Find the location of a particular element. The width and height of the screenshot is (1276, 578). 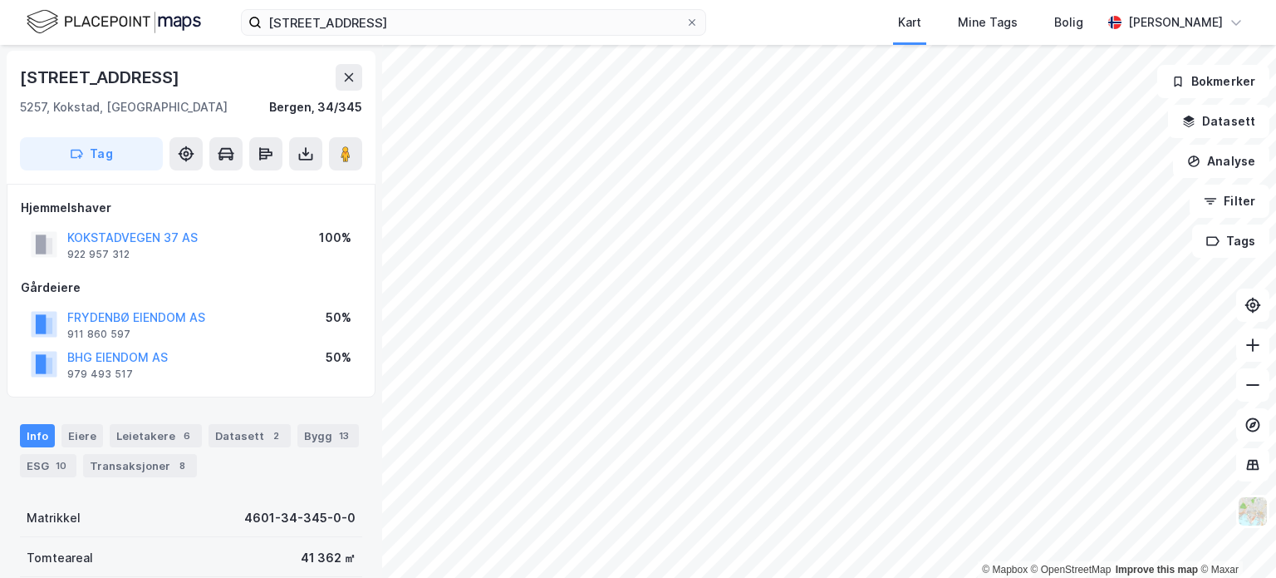

img: logo.f888ab2527a4732fd821a326f86c7f29.svg is located at coordinates (114, 22).